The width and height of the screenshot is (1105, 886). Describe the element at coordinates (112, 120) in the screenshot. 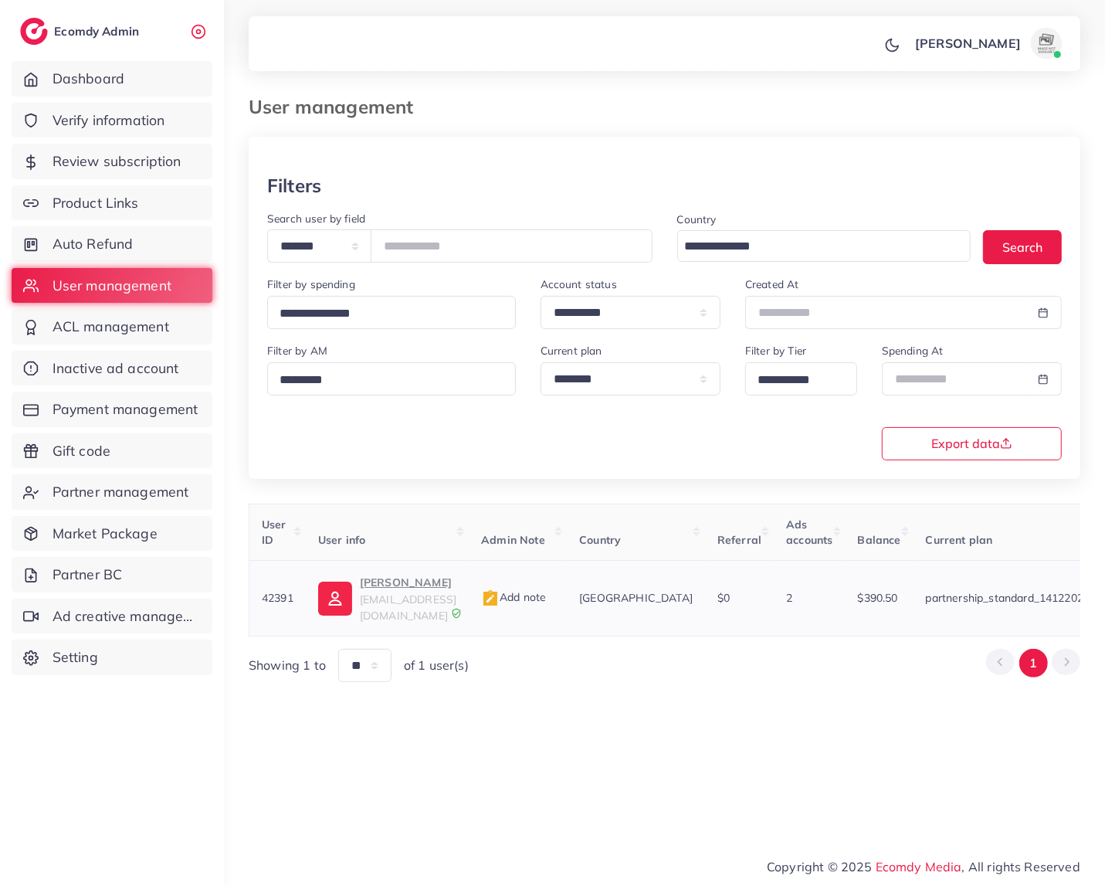

I see `a: Verify information` at that location.